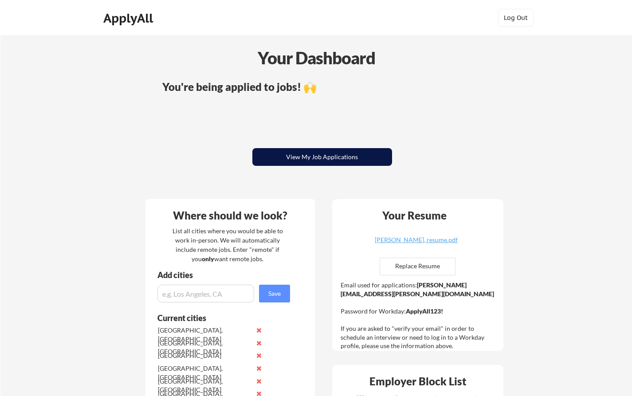 The width and height of the screenshot is (632, 396). What do you see at coordinates (515, 18) in the screenshot?
I see `button: Log Out` at bounding box center [515, 18].